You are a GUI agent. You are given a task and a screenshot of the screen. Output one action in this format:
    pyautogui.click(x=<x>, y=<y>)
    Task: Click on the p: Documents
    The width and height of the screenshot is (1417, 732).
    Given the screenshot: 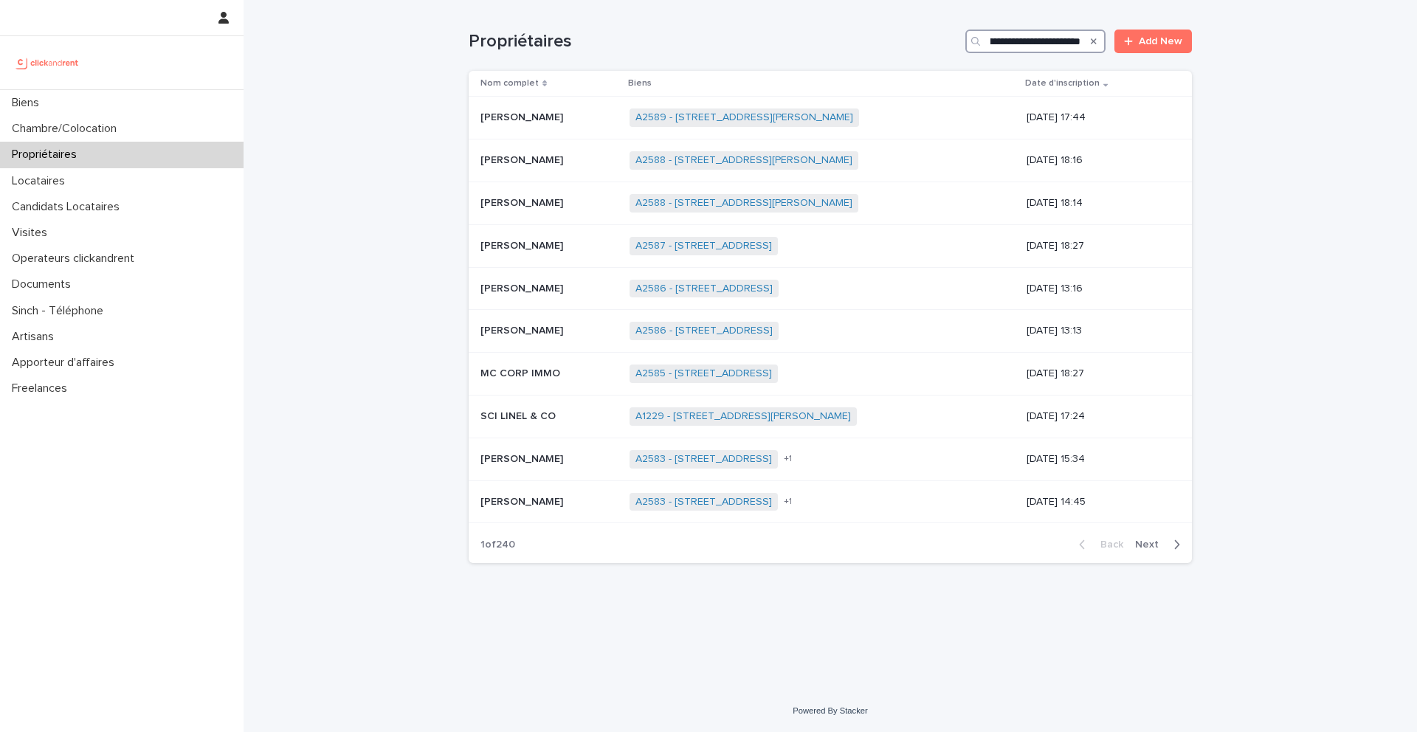 What is the action you would take?
    pyautogui.click(x=44, y=284)
    